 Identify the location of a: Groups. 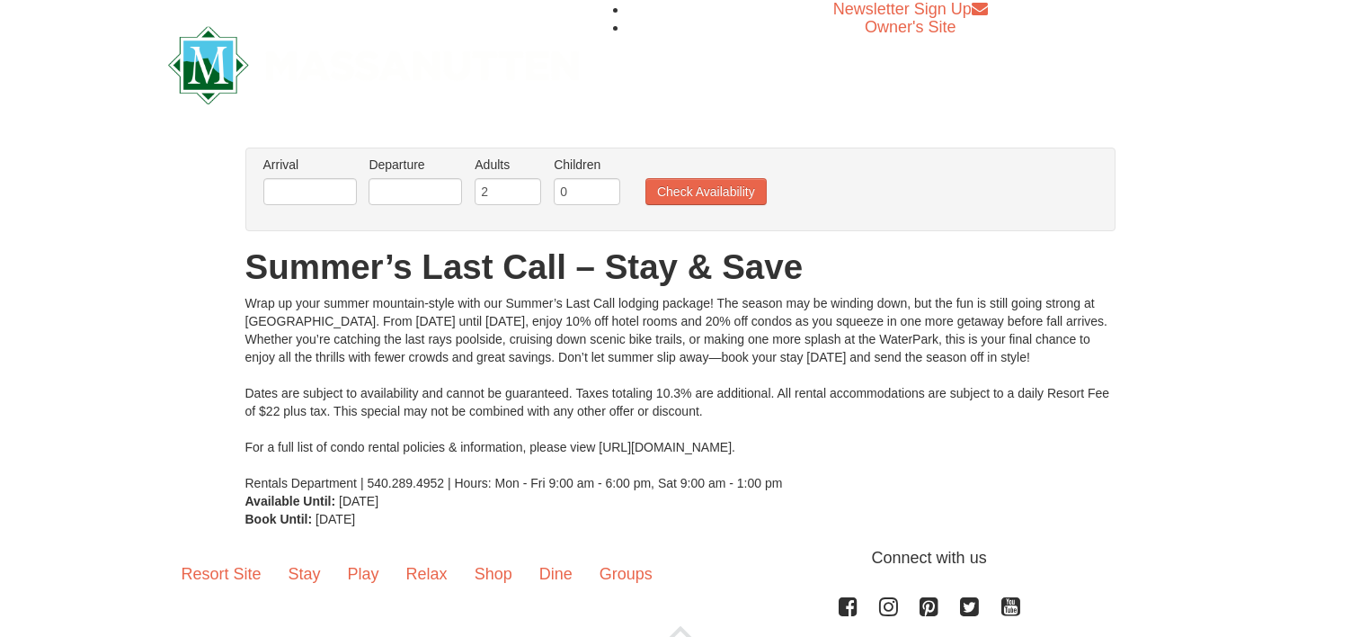
(626, 574).